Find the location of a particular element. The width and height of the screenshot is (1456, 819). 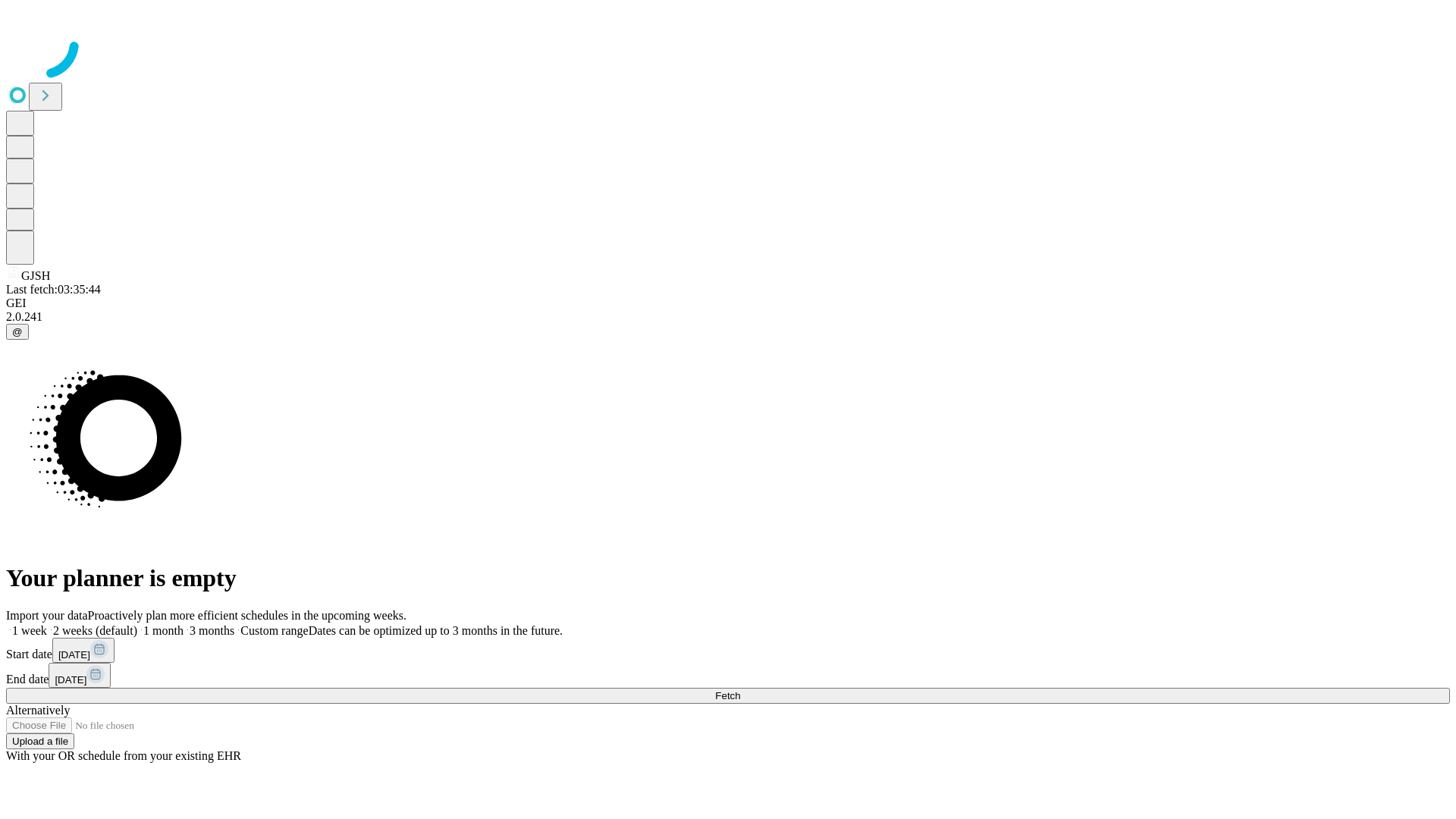

button: Fetch is located at coordinates (728, 696).